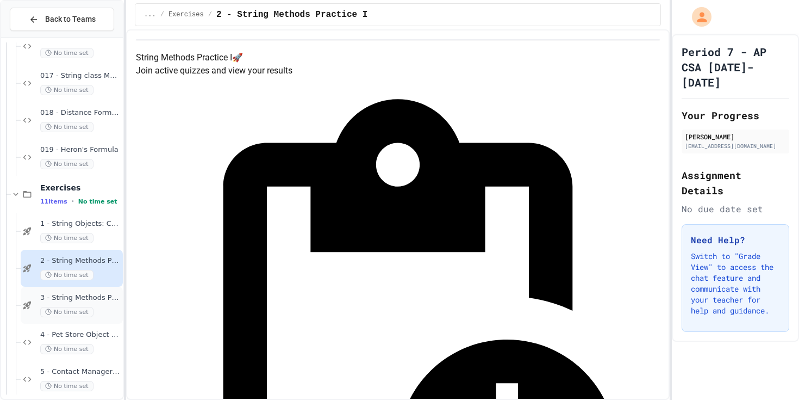  I want to click on div: My Account, so click(698, 17).